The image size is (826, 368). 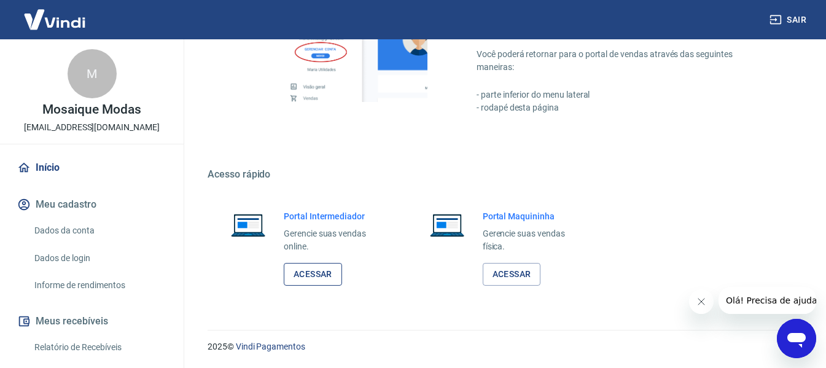 I want to click on button: Meus recebíveis, so click(x=92, y=321).